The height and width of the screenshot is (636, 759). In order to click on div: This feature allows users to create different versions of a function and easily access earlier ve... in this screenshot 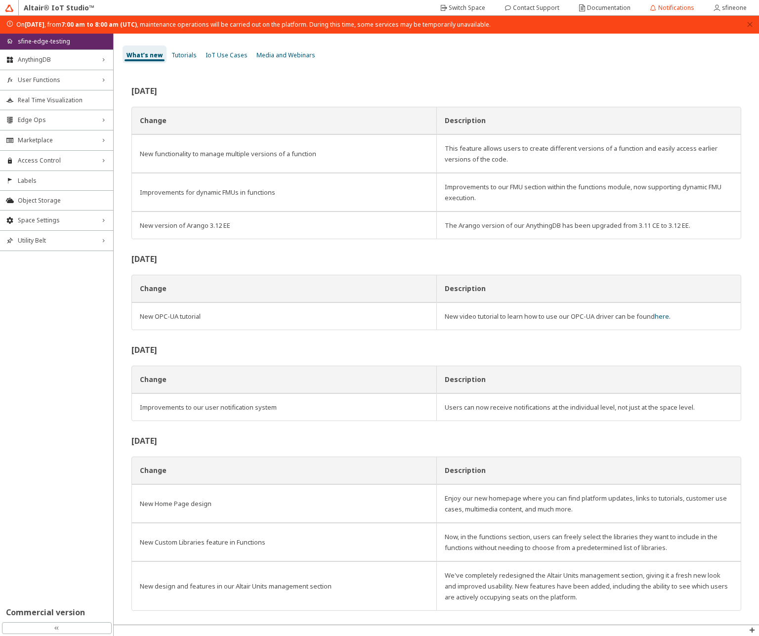, I will do `click(589, 154)`.